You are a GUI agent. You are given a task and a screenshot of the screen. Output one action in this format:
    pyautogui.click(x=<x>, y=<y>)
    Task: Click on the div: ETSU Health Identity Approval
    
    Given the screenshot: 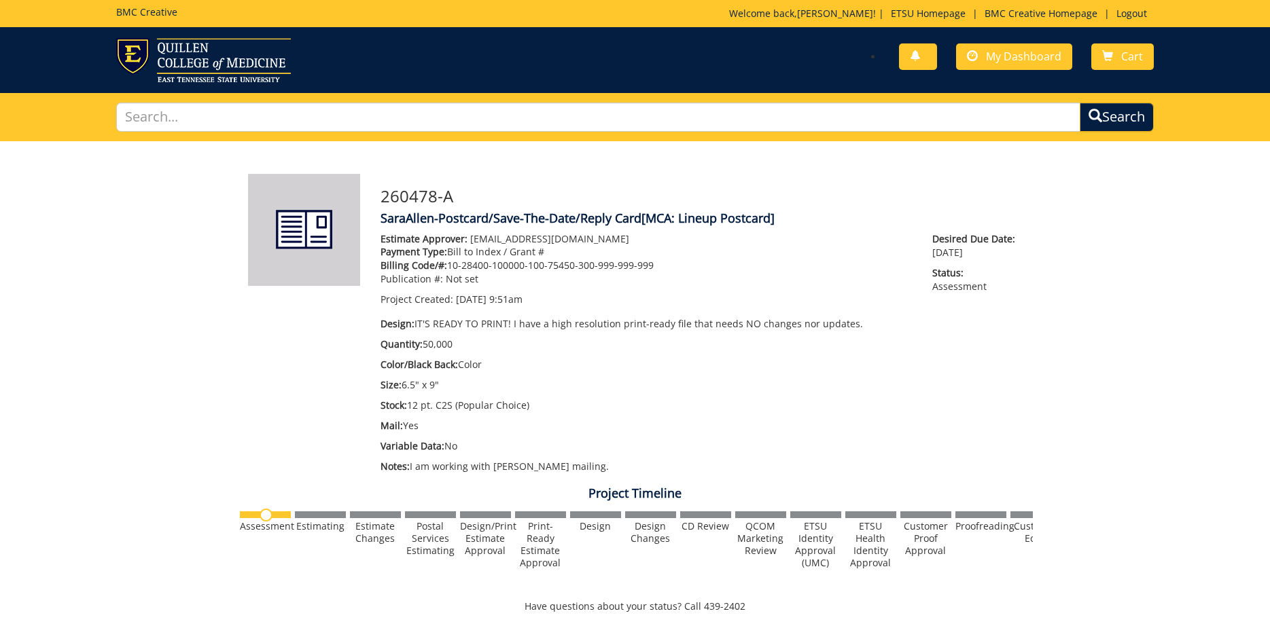 What is the action you would take?
    pyautogui.click(x=870, y=545)
    